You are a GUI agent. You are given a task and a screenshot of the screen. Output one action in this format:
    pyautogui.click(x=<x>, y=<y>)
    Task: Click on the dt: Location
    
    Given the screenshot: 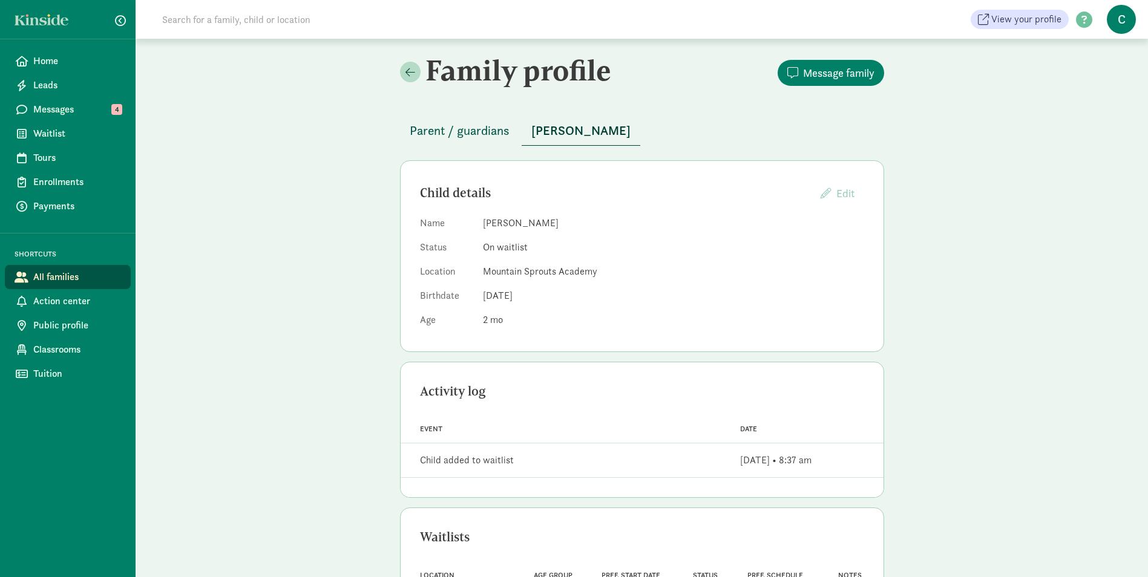 What is the action you would take?
    pyautogui.click(x=446, y=274)
    